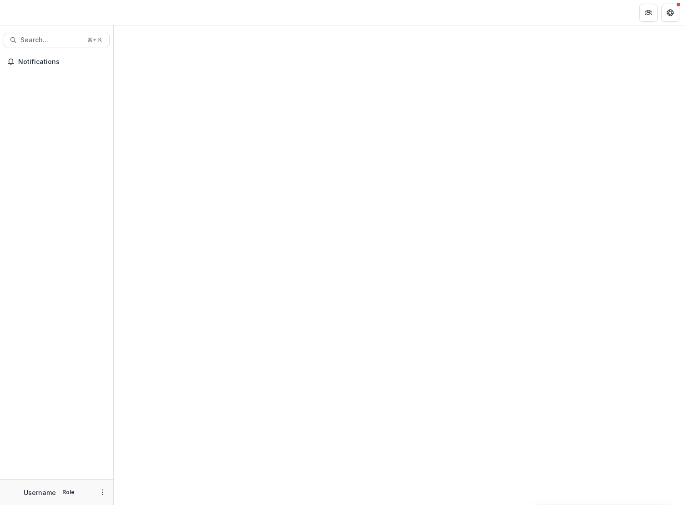 The width and height of the screenshot is (683, 505). Describe the element at coordinates (670, 13) in the screenshot. I see `button: Get Help` at that location.